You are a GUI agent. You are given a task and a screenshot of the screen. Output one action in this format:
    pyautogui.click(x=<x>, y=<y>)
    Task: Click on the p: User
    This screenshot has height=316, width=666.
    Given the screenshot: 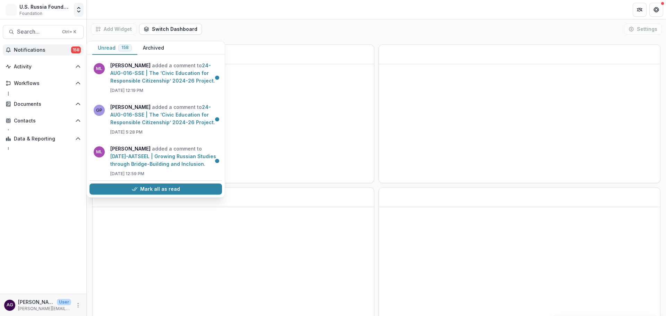 What is the action you would take?
    pyautogui.click(x=64, y=302)
    